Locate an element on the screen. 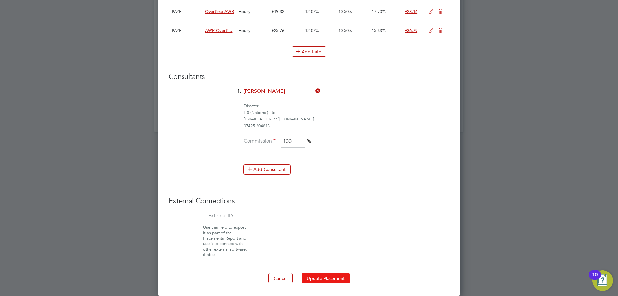 This screenshot has height=296, width=618. button: Add Rate is located at coordinates (309, 51).